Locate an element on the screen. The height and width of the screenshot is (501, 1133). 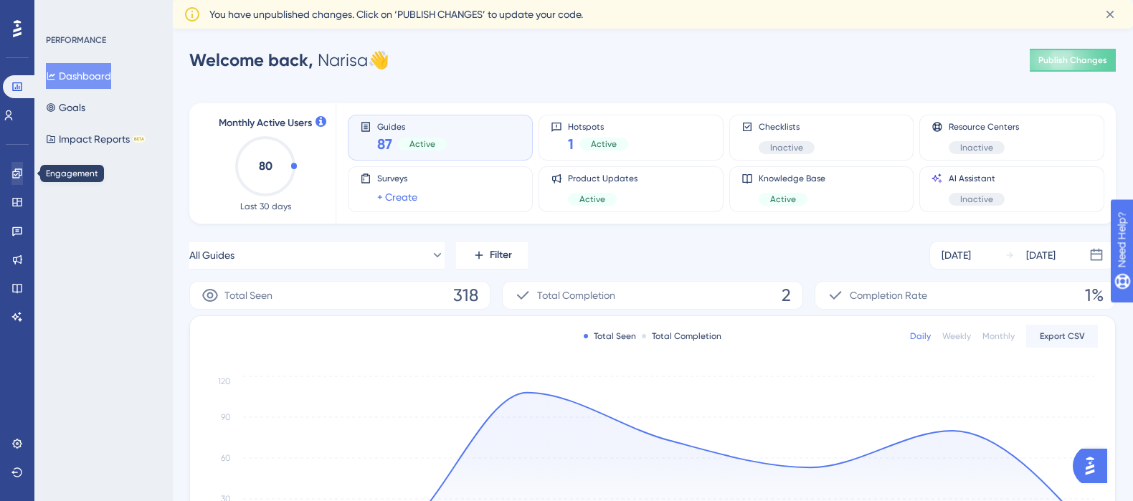
span: Publish Changes is located at coordinates (1073, 60).